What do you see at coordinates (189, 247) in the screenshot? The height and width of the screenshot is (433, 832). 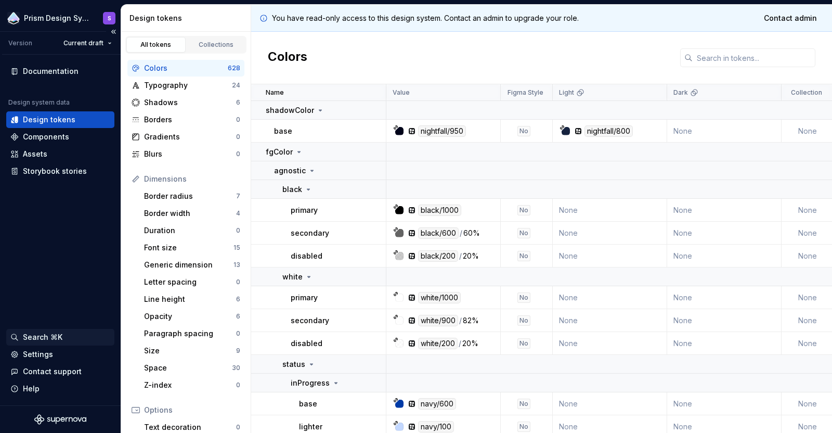 I see `div: Font size` at bounding box center [189, 247].